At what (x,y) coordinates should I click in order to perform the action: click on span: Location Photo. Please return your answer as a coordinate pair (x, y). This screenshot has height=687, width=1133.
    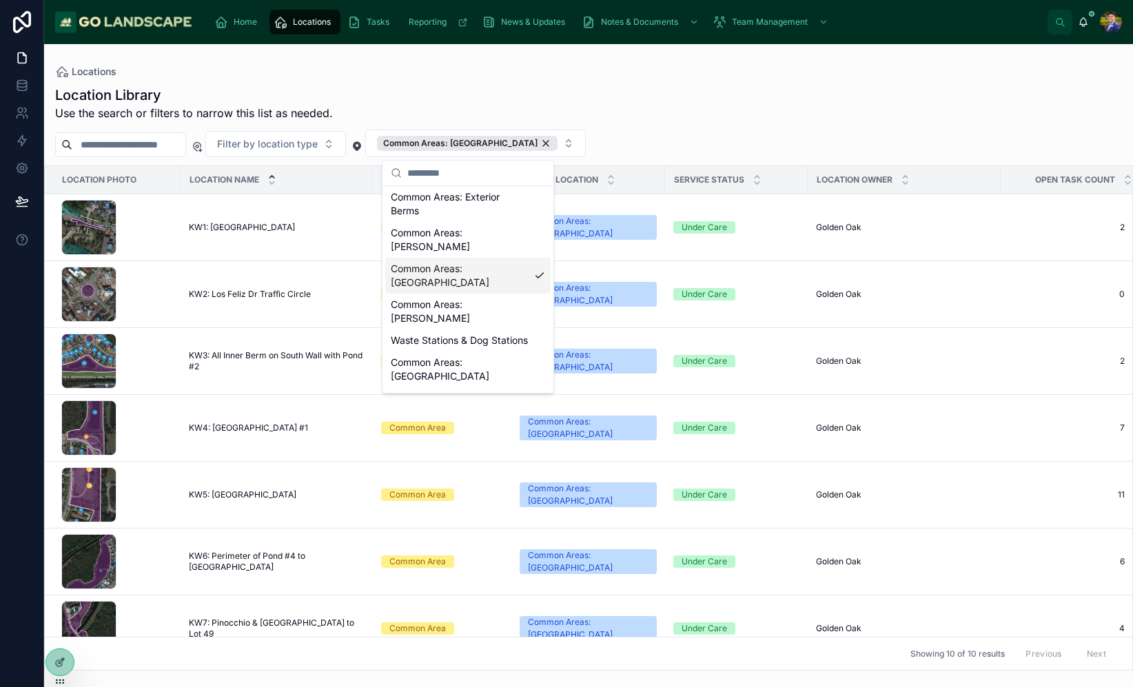
    Looking at the image, I should click on (99, 180).